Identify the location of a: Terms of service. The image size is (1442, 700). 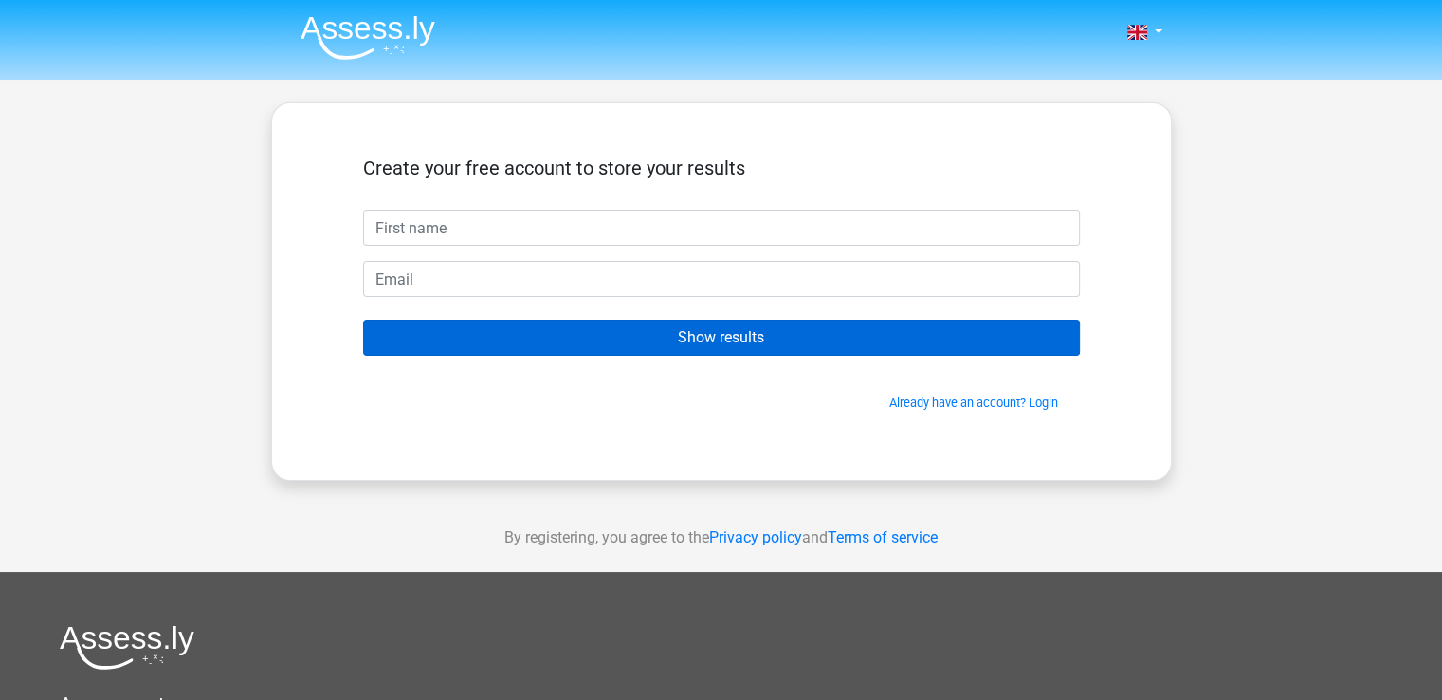
(883, 537).